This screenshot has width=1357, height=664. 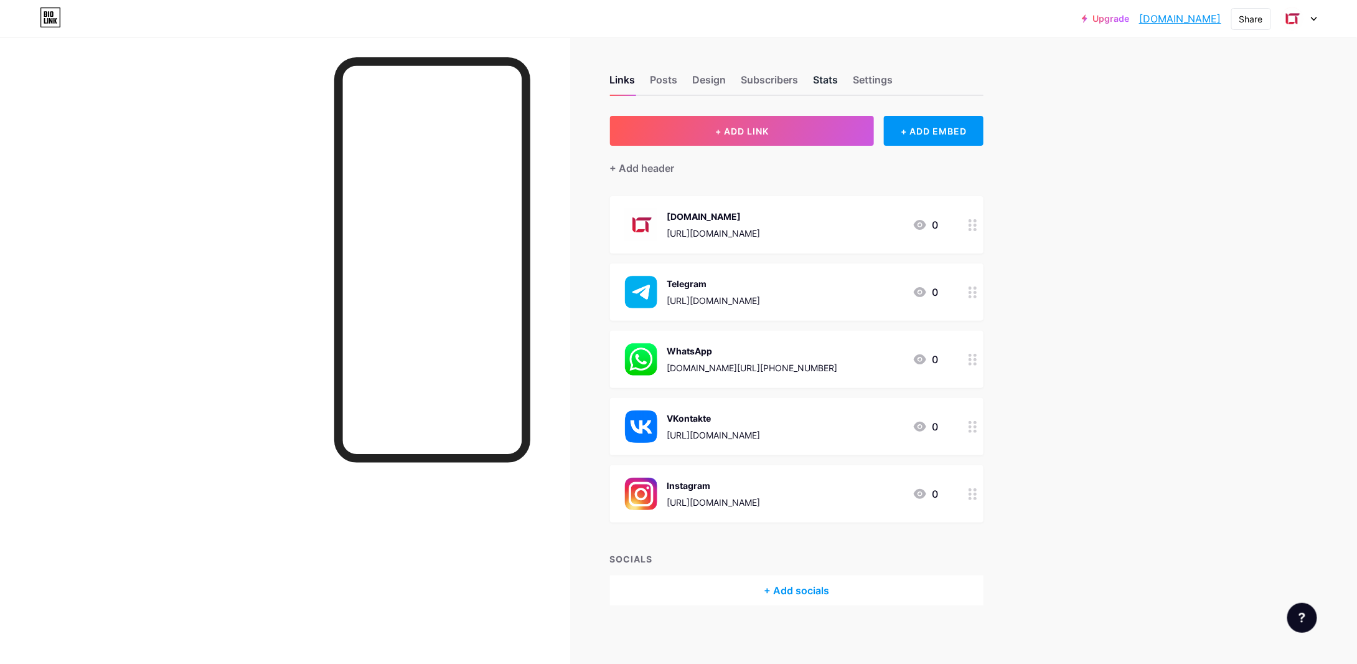 What do you see at coordinates (641, 426) in the screenshot?
I see `img: VKontakte` at bounding box center [641, 426].